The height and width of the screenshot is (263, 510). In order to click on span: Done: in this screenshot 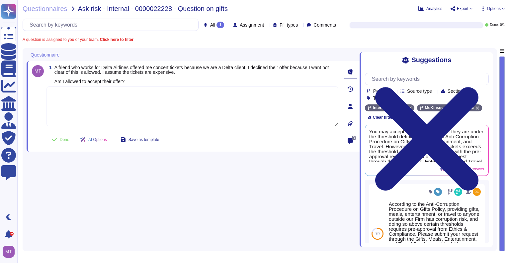, I will do `click(494, 25)`.